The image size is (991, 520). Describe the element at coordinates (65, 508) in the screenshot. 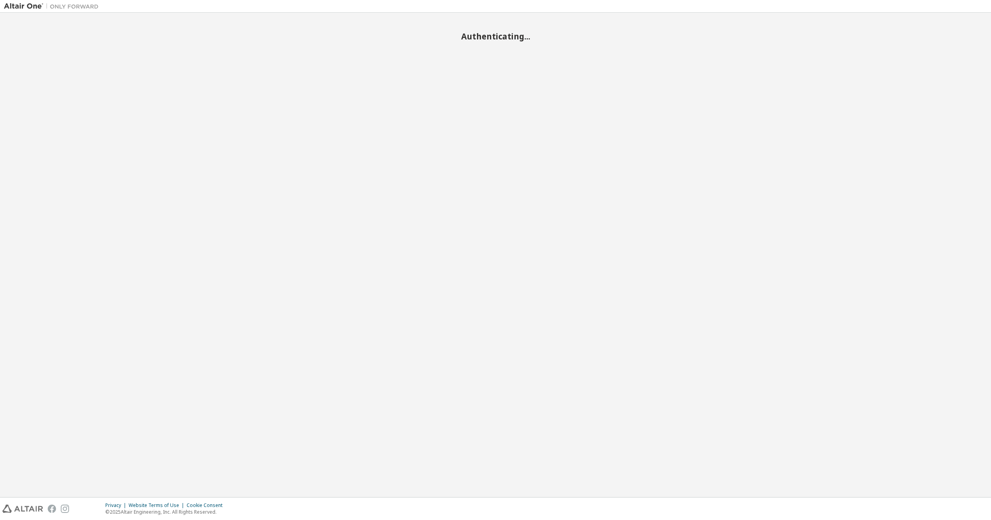

I see `img: instagram.svg` at that location.